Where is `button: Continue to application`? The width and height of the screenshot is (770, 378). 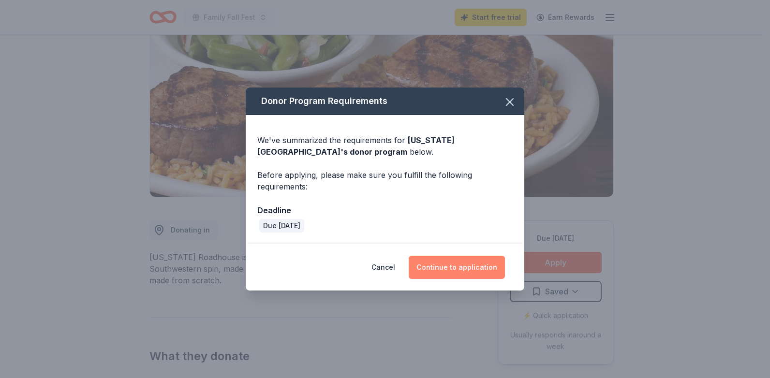
button: Continue to application is located at coordinates (457, 268).